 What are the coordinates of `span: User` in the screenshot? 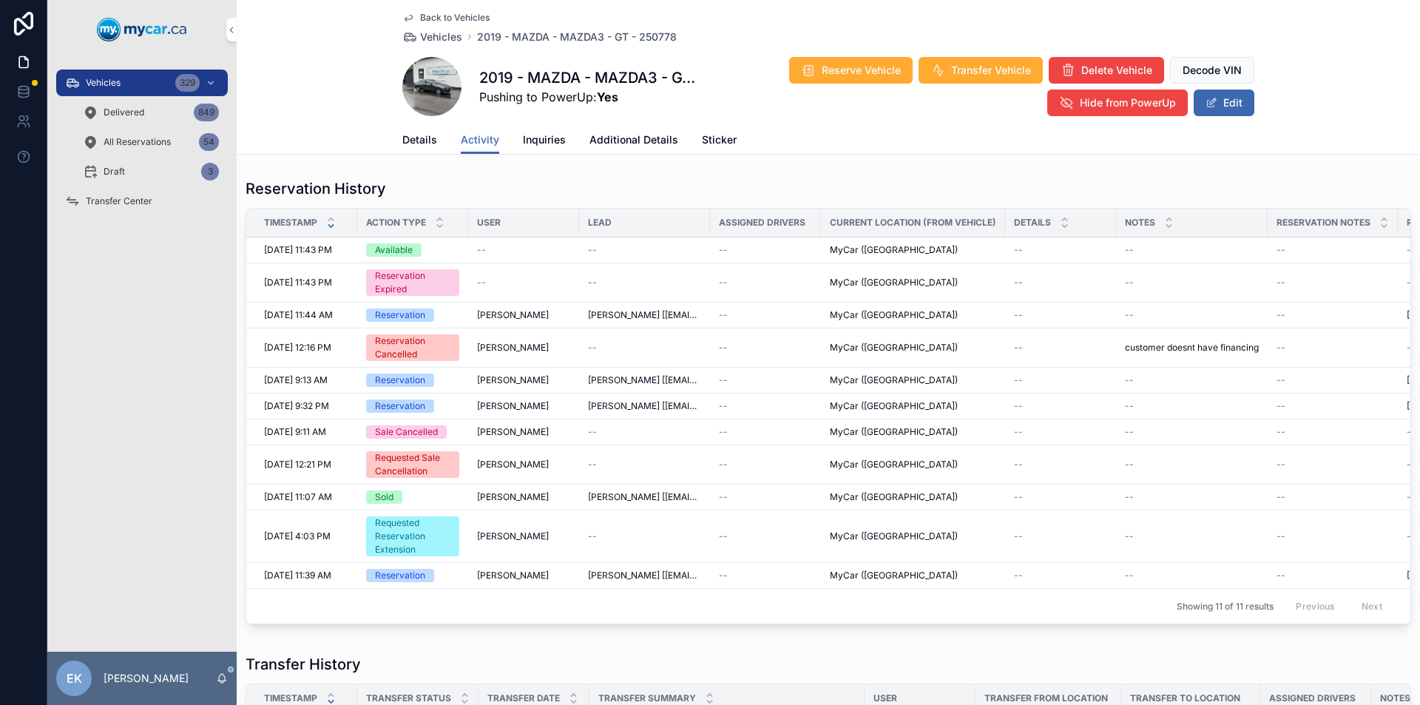 It's located at (885, 698).